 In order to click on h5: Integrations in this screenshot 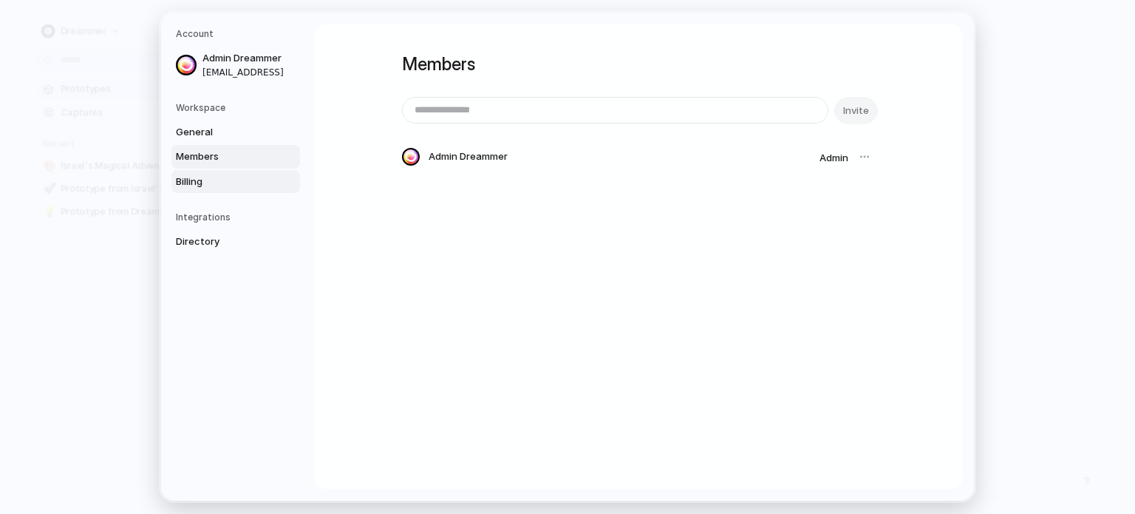, I will do `click(238, 217)`.